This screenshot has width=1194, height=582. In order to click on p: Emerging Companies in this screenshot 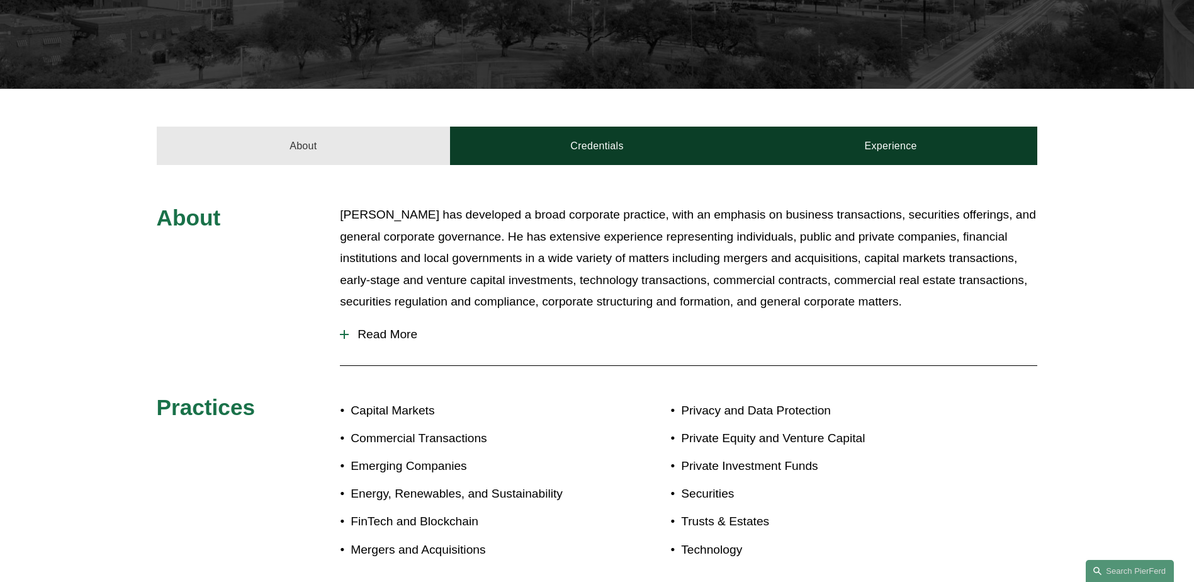, I will do `click(473, 466)`.